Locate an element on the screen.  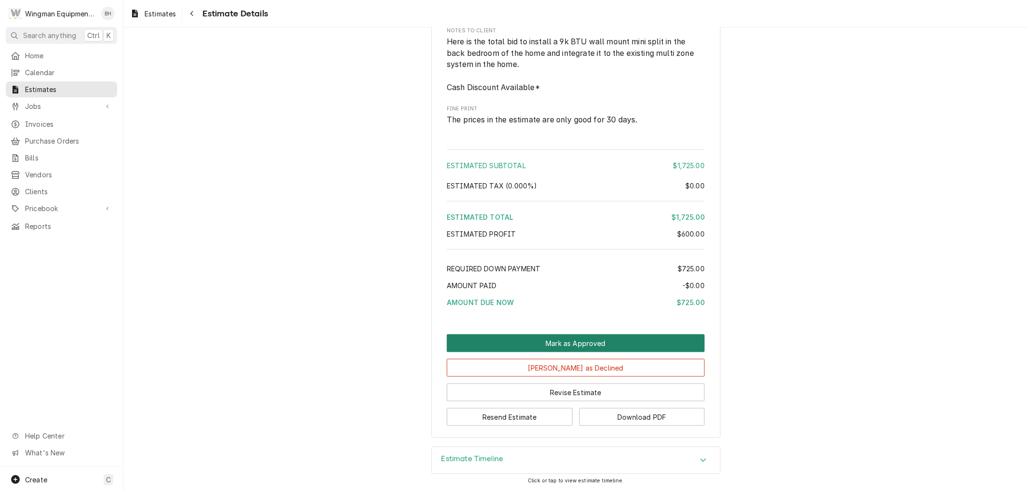
a: Purchase Orders is located at coordinates (61, 141).